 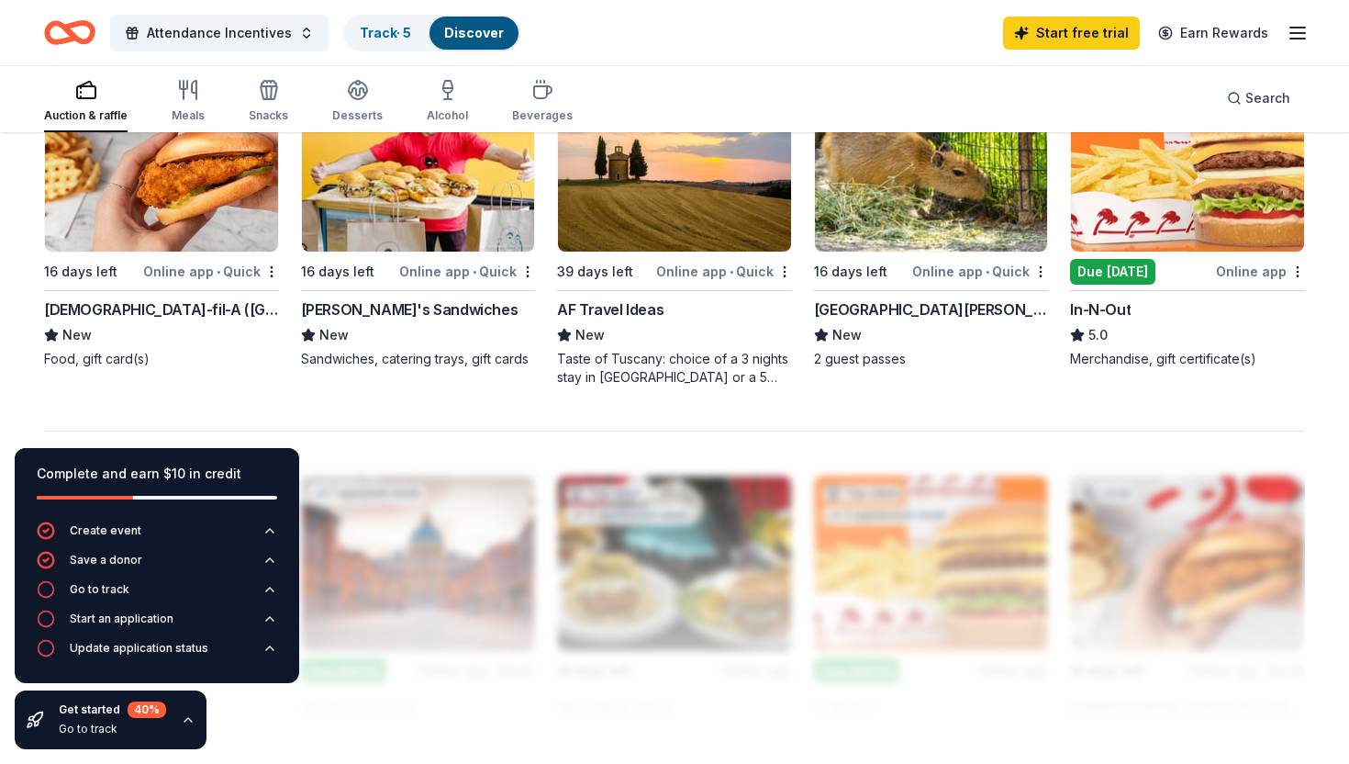 I want to click on div: Beverages, so click(x=542, y=116).